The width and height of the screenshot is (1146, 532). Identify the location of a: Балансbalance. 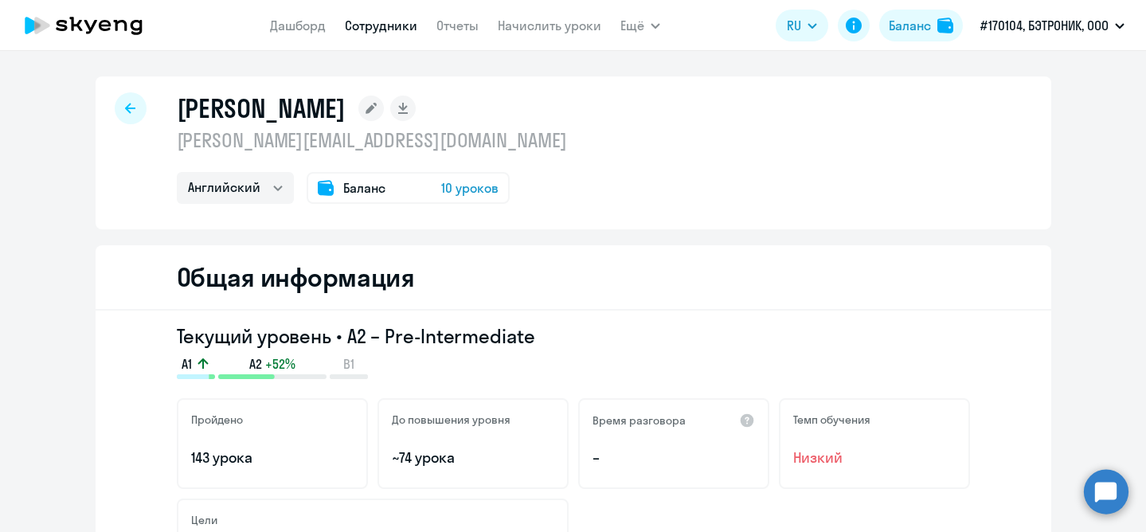
(921, 25).